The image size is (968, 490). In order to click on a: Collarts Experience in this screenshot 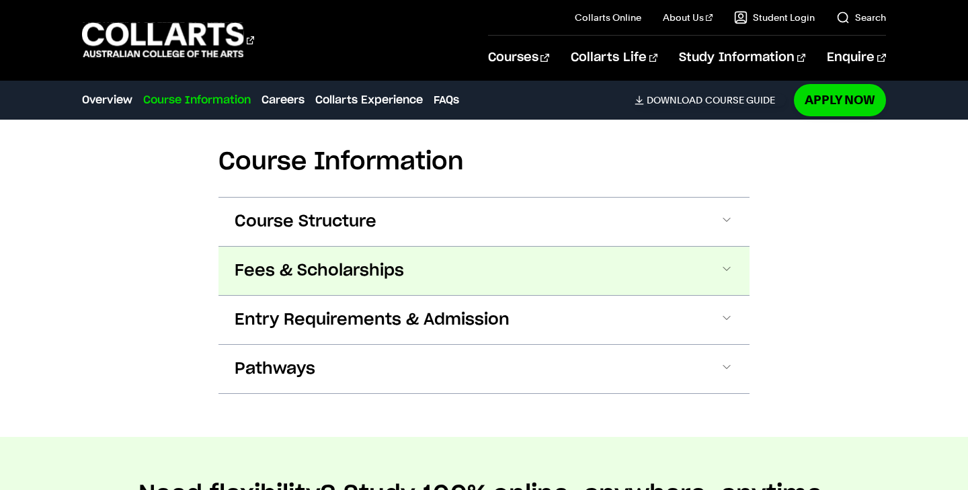, I will do `click(369, 100)`.